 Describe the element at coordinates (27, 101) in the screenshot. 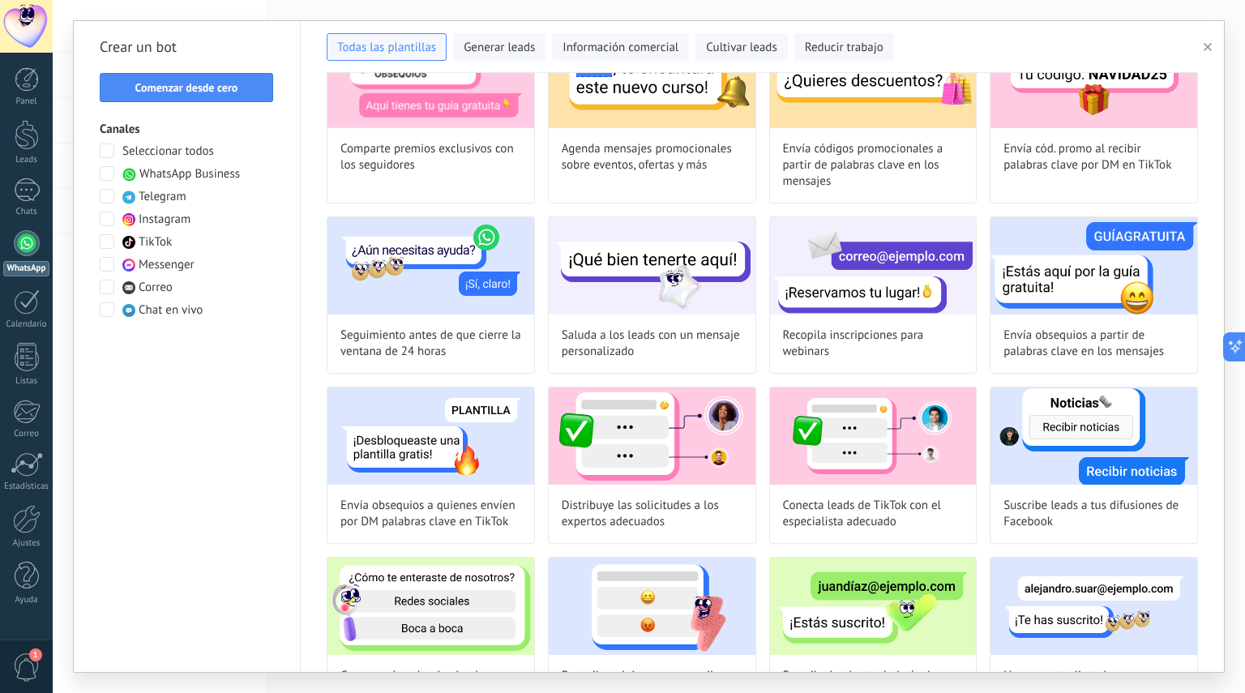

I see `div: Panel` at that location.